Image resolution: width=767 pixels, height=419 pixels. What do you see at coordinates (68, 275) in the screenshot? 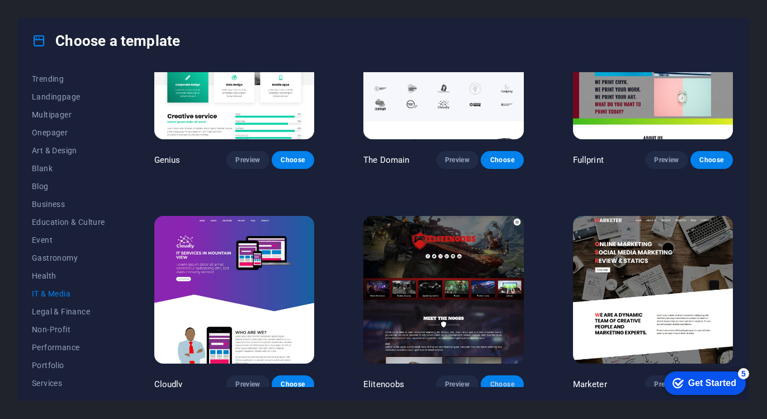
I see `span: Health` at bounding box center [68, 275].